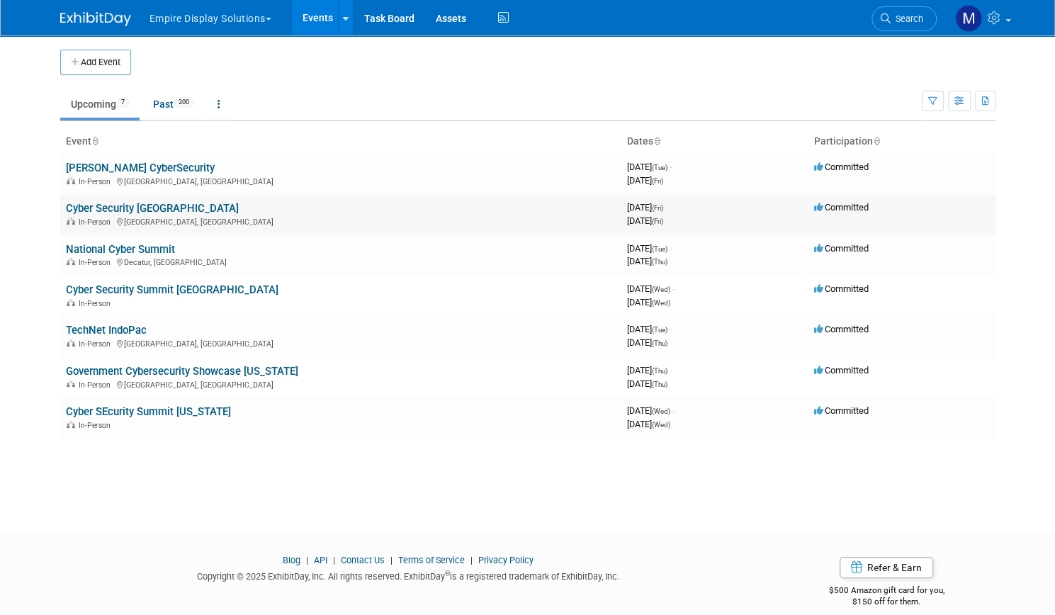  What do you see at coordinates (123, 102) in the screenshot?
I see `span: 7` at bounding box center [123, 102].